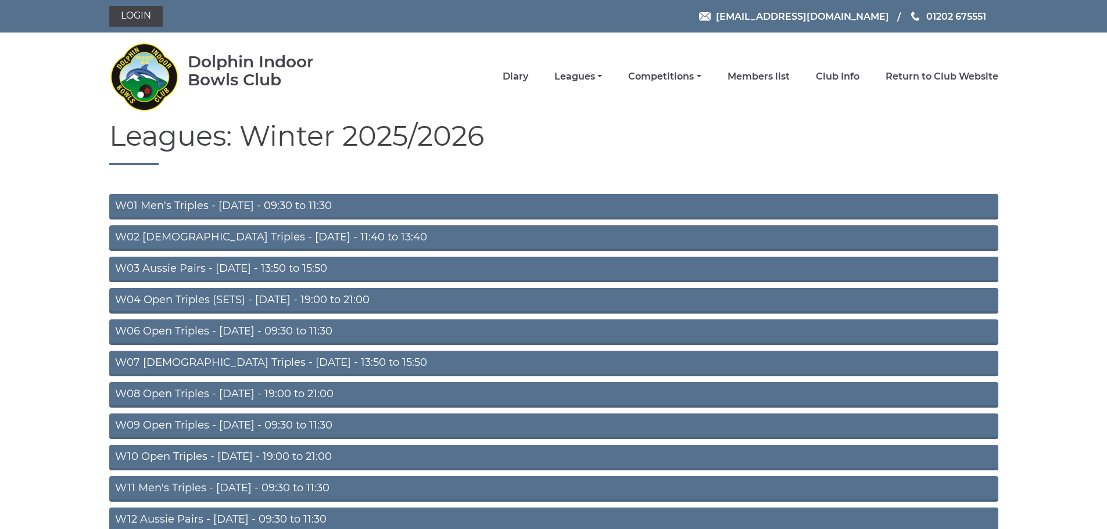 The height and width of the screenshot is (529, 1107). Describe the element at coordinates (942, 77) in the screenshot. I see `a: Return to Club Website` at that location.